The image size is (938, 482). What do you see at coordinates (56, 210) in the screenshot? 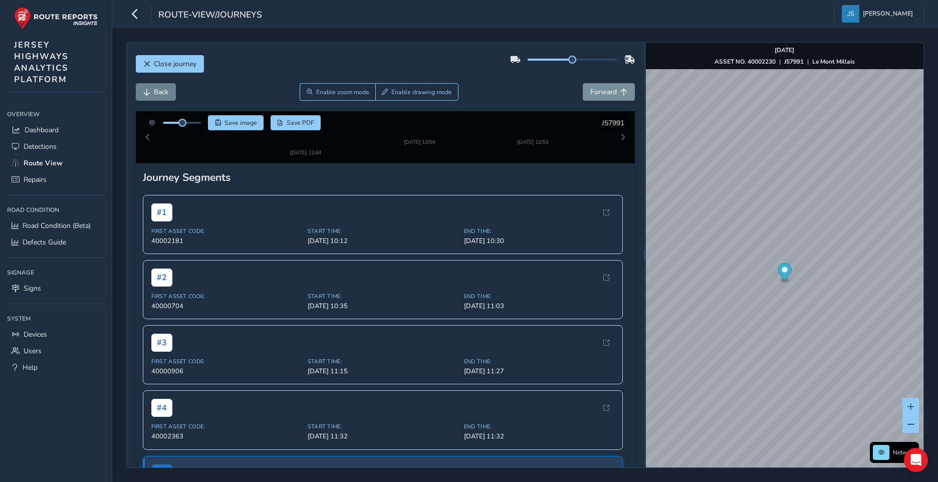
I see `div: Road Condition` at bounding box center [56, 210].